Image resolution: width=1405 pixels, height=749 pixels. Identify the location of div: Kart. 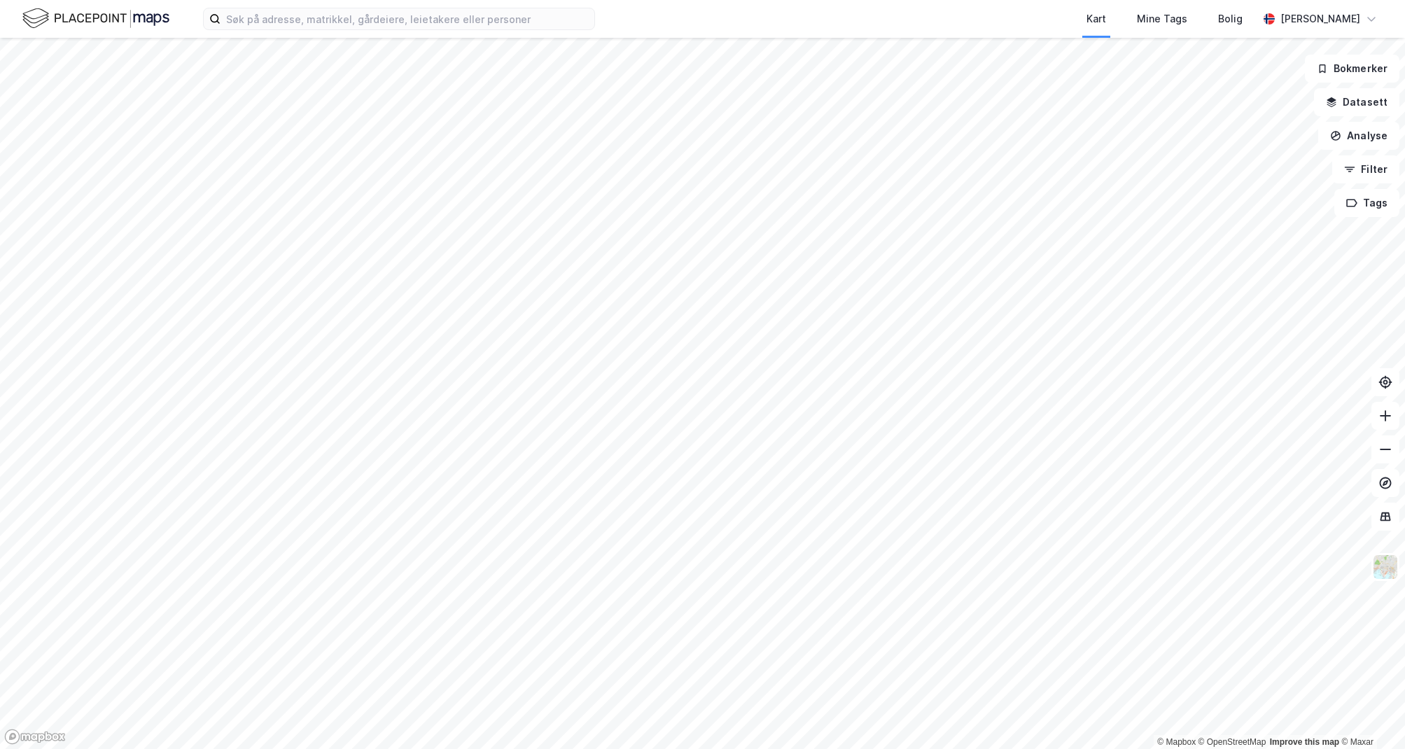
(1096, 19).